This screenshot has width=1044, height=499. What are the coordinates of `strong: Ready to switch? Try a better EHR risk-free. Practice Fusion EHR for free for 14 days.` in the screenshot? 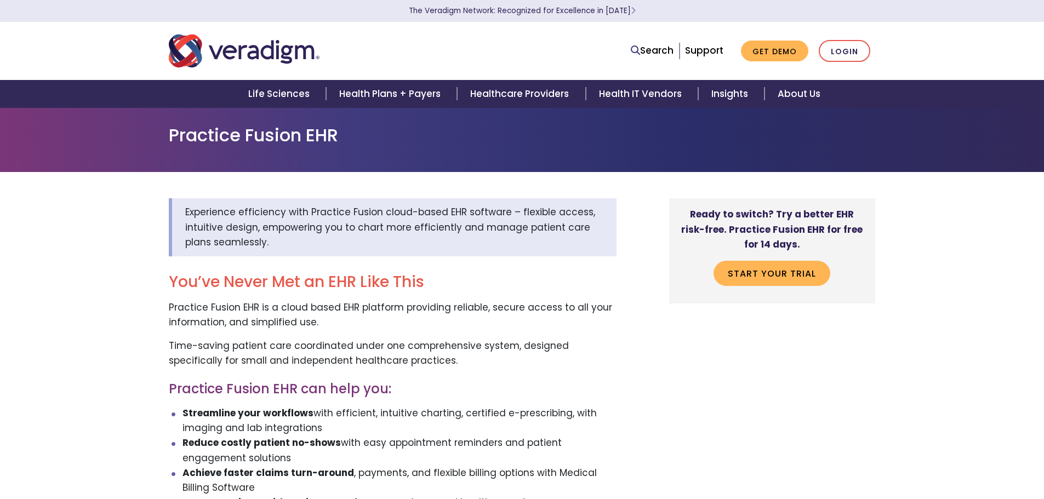 It's located at (771, 229).